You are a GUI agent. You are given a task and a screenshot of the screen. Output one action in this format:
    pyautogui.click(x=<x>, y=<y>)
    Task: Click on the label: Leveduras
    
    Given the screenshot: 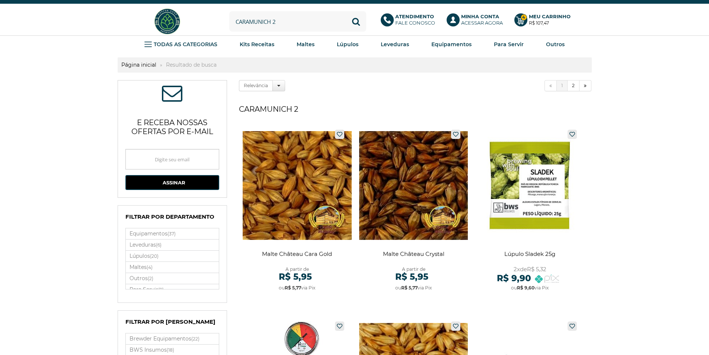 What is the action you would take?
    pyautogui.click(x=172, y=245)
    